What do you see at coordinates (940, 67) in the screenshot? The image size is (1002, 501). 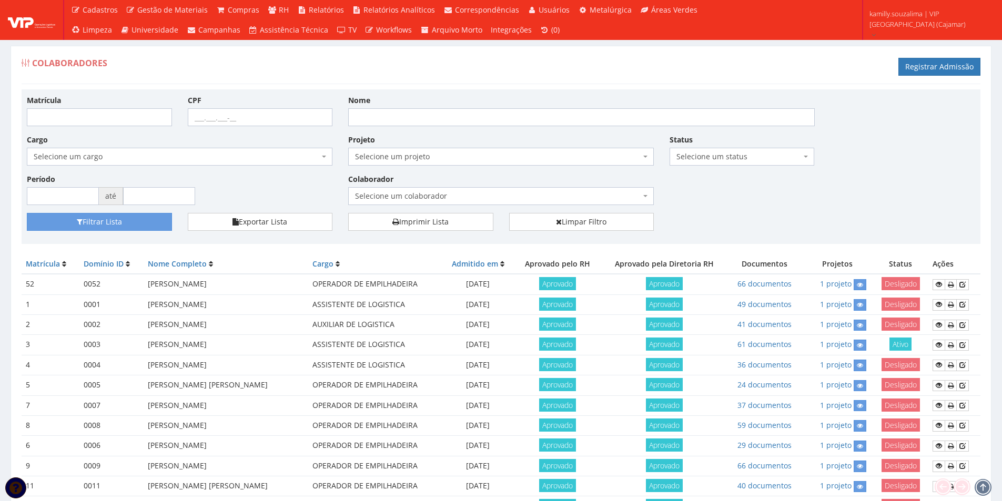 I see `a: Registrar Admissão` at bounding box center [940, 67].